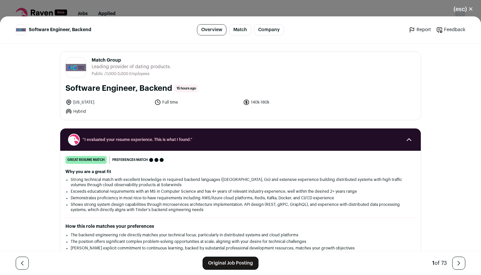  I want to click on li: The position offers significant complex problem-solving opportunities at scale, aligning with you..., so click(240, 241).